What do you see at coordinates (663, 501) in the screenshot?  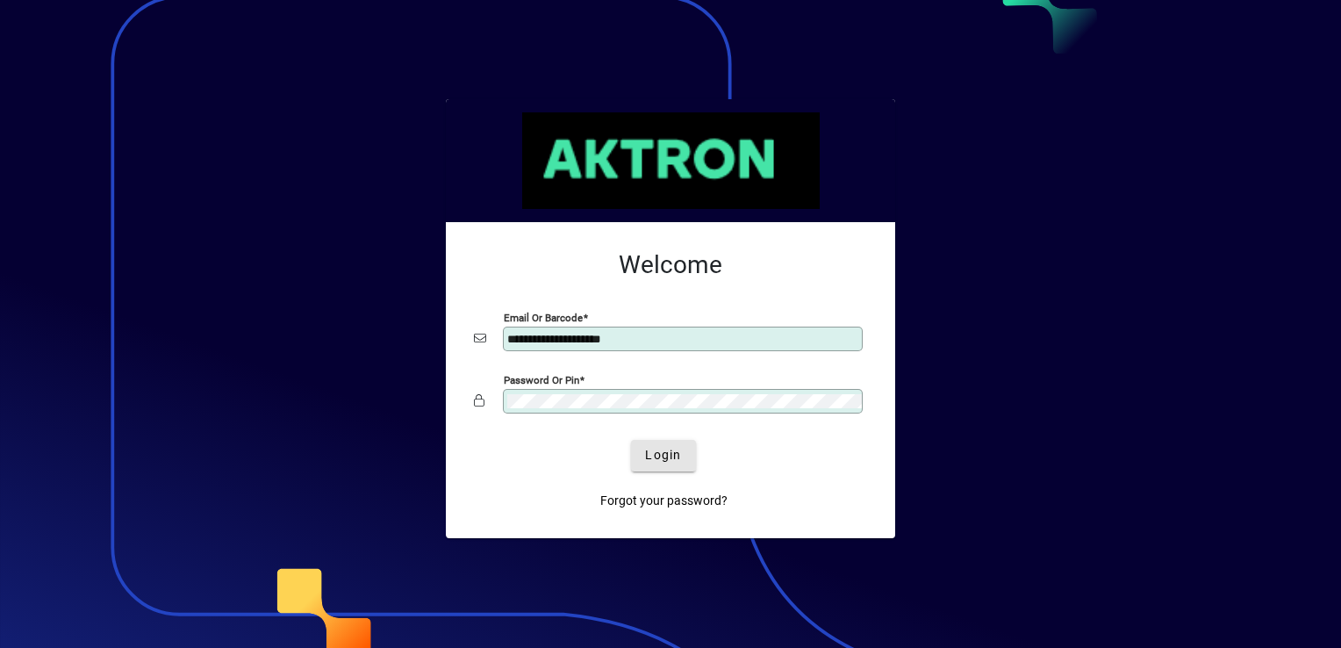 I see `a: Forgot your password?` at bounding box center [663, 501].